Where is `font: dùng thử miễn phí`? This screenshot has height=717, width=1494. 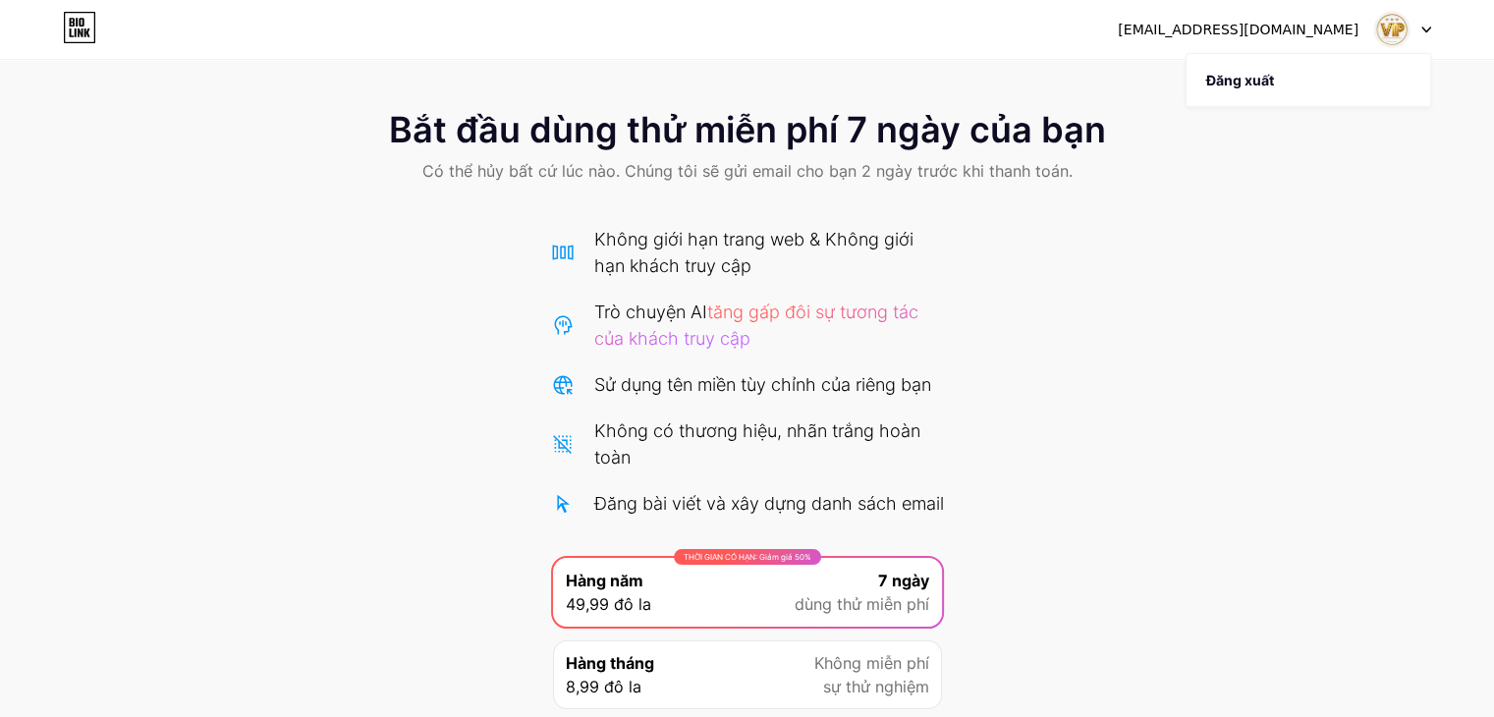 font: dùng thử miễn phí is located at coordinates (861, 604).